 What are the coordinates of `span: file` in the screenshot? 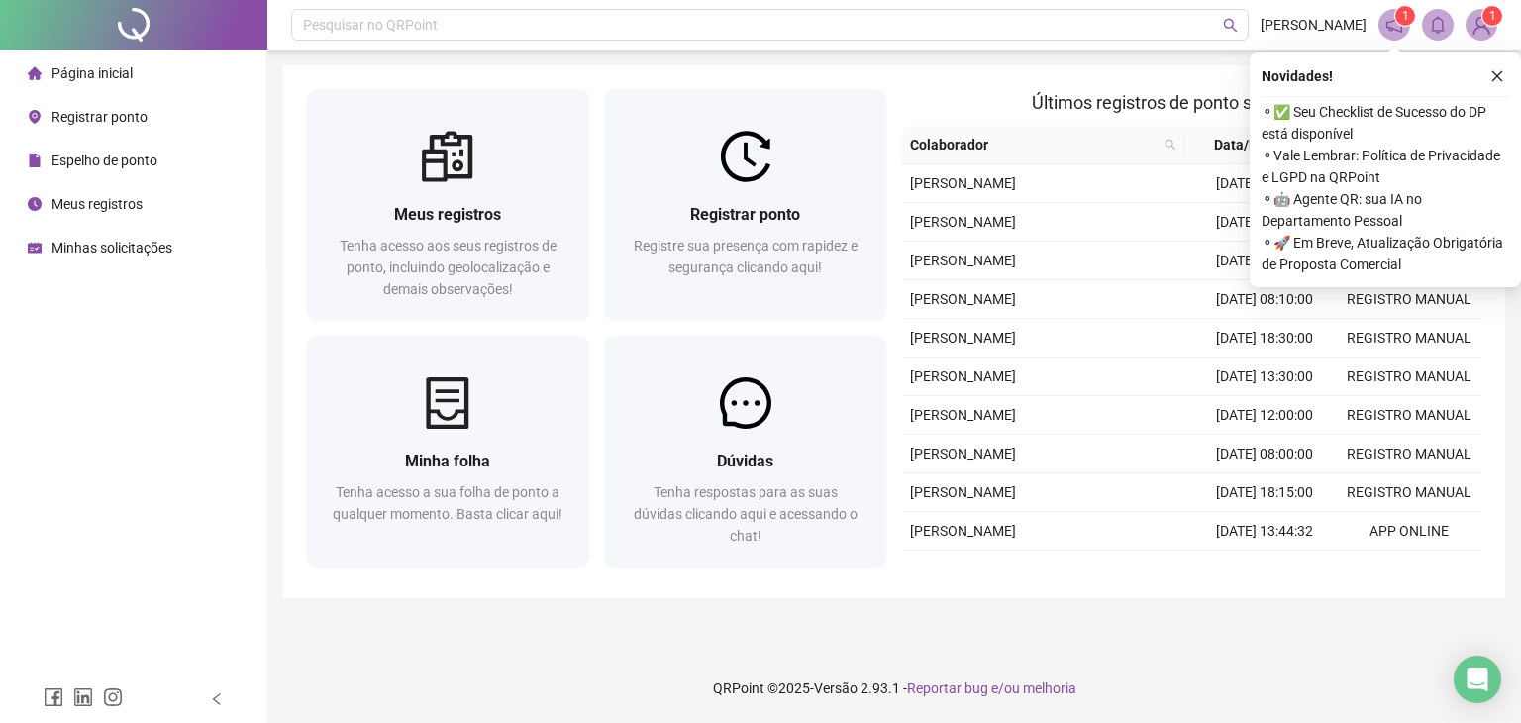 It's located at (35, 160).